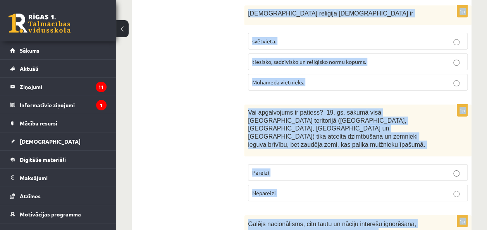 This screenshot has width=487, height=230. I want to click on input: Pareizi, so click(456, 174).